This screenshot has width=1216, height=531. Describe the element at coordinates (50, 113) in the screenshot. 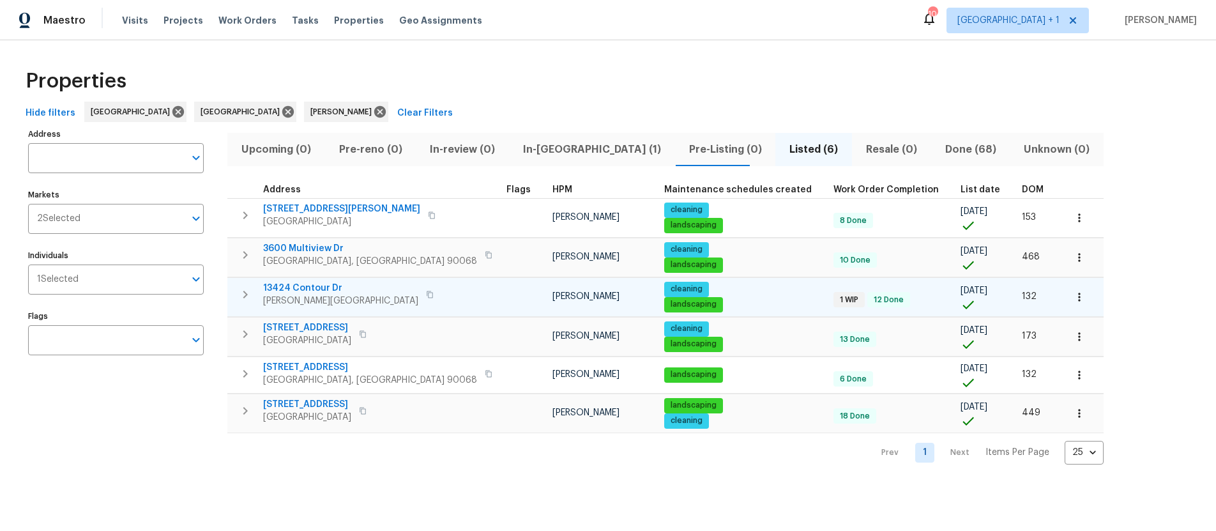

I see `button: Hide filters` at that location.